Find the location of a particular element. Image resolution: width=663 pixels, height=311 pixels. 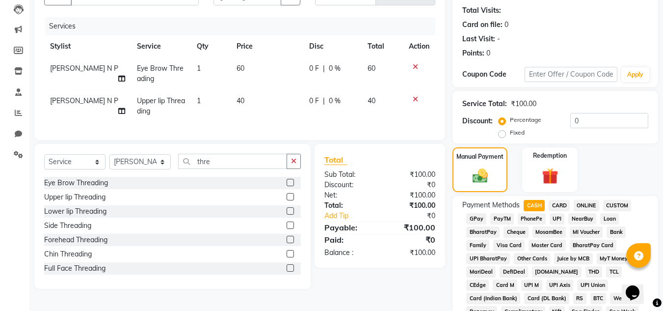

div: Chin Threading is located at coordinates (68, 254).